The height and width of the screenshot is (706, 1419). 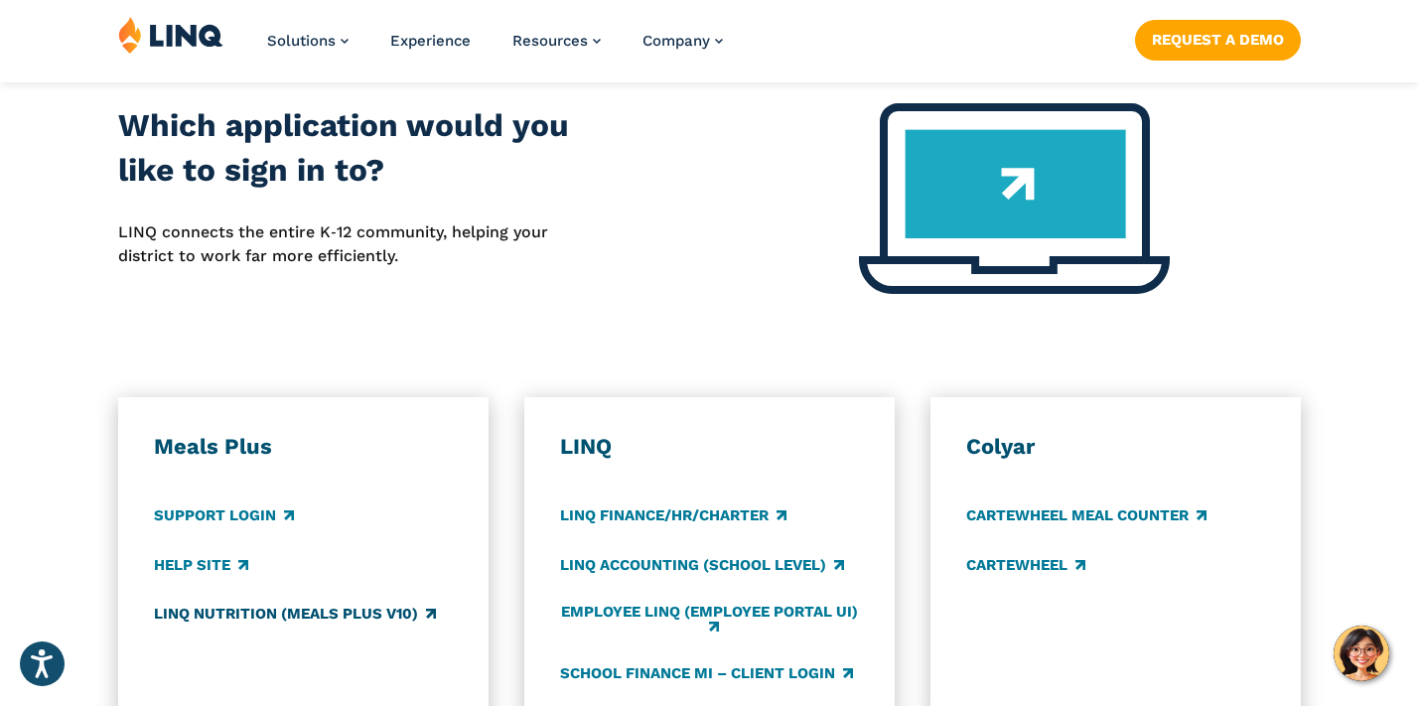 What do you see at coordinates (702, 565) in the screenshot?
I see `a: LINQ Accounting (school level)` at bounding box center [702, 565].